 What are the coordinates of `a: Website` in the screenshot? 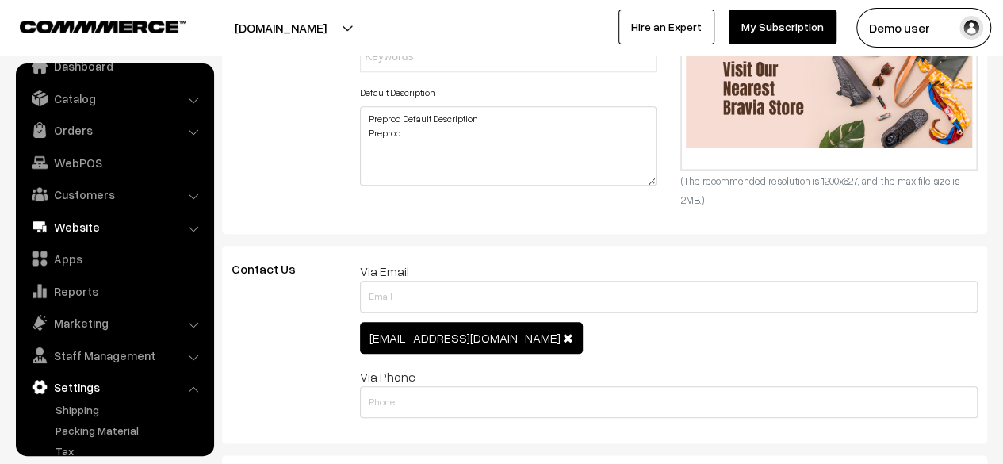 It's located at (114, 227).